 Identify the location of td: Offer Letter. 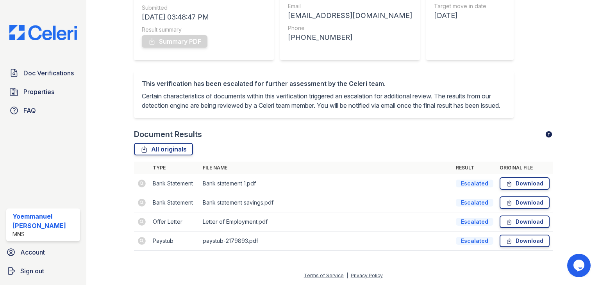
(175, 222).